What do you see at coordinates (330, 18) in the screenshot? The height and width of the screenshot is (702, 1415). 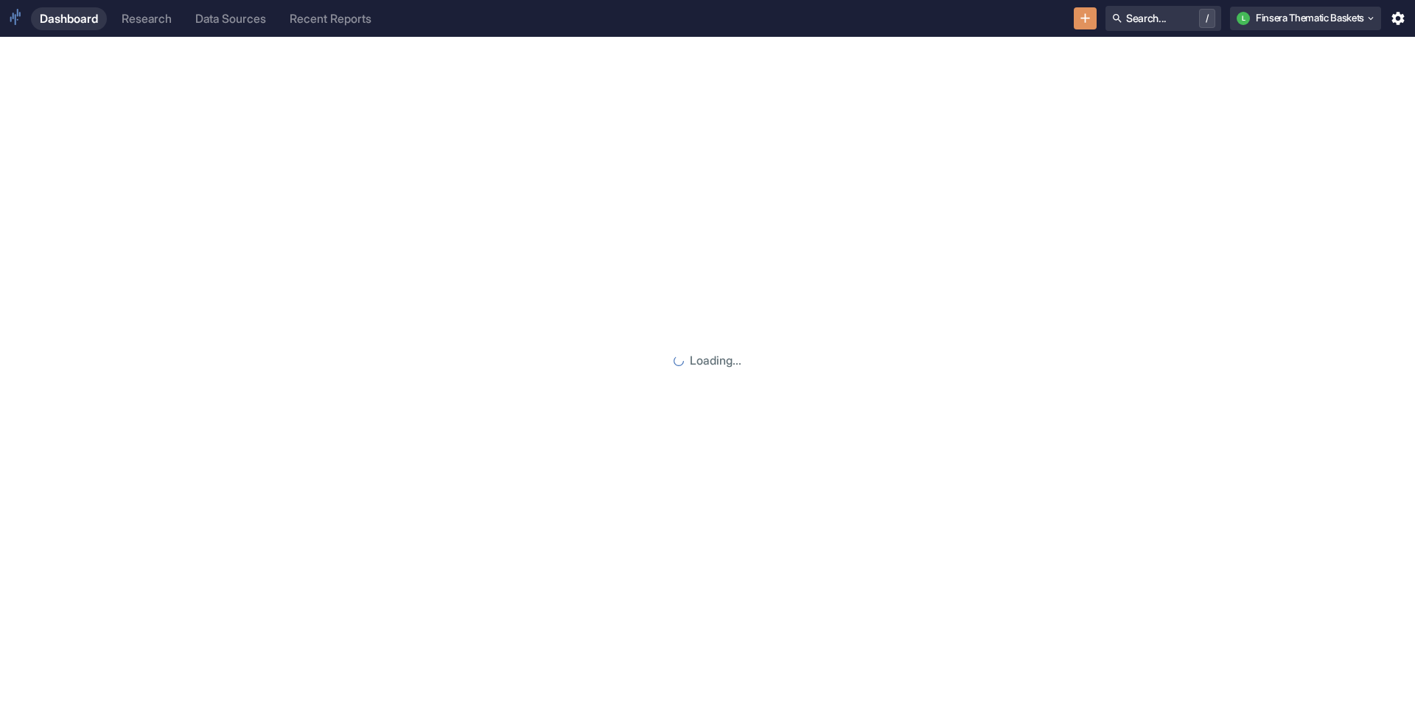 I see `div: Recent Reports` at bounding box center [330, 18].